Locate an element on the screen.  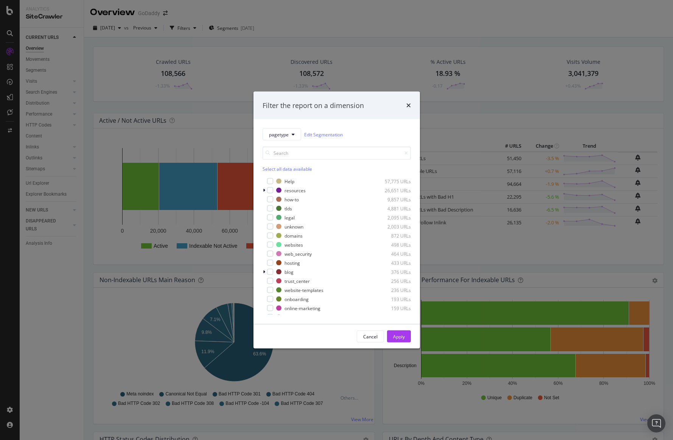
div: online-marketing is located at coordinates (302, 308).